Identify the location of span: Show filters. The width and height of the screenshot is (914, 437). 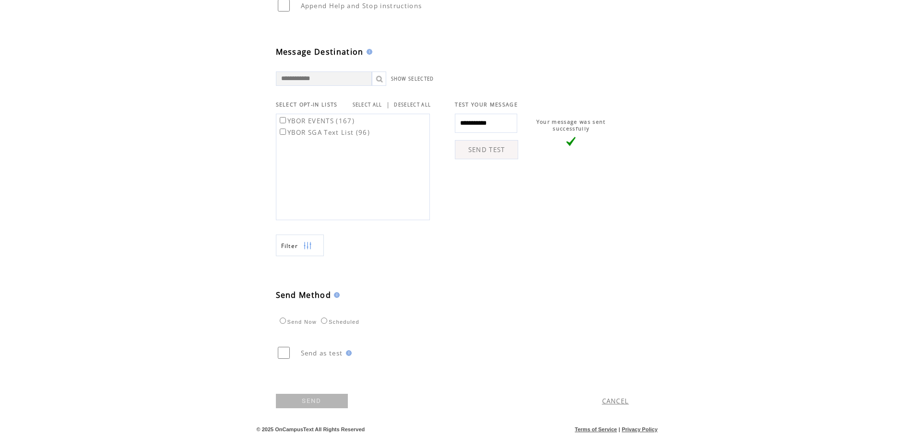
(290, 246).